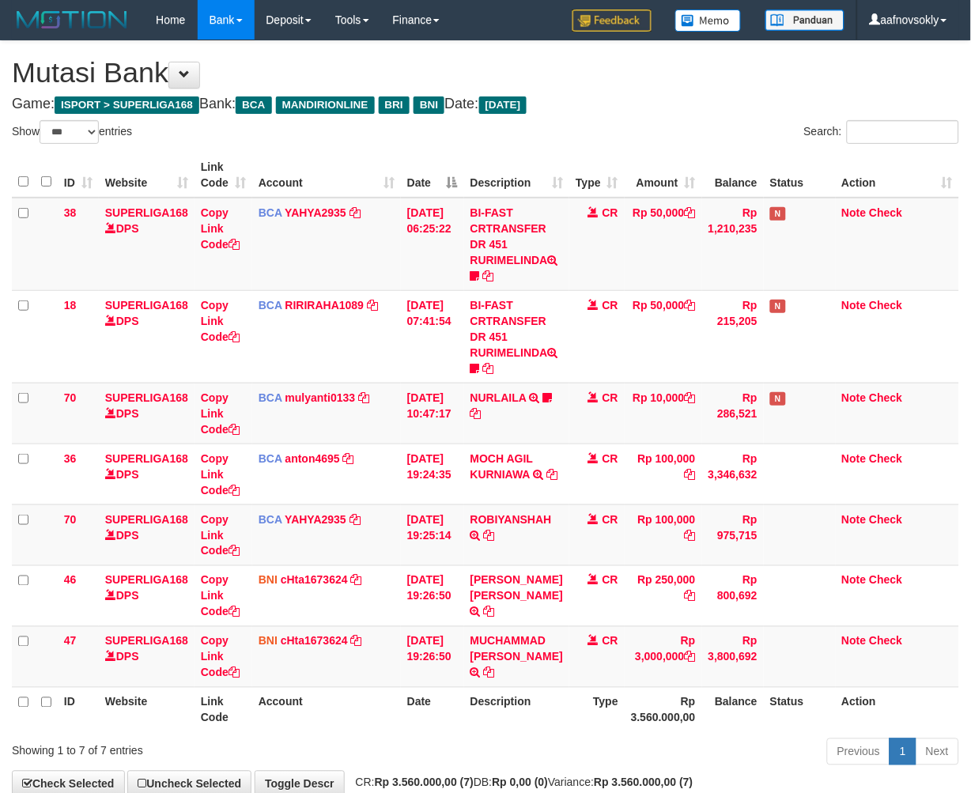 The width and height of the screenshot is (971, 793). I want to click on img: Button%20Memo.svg, so click(708, 21).